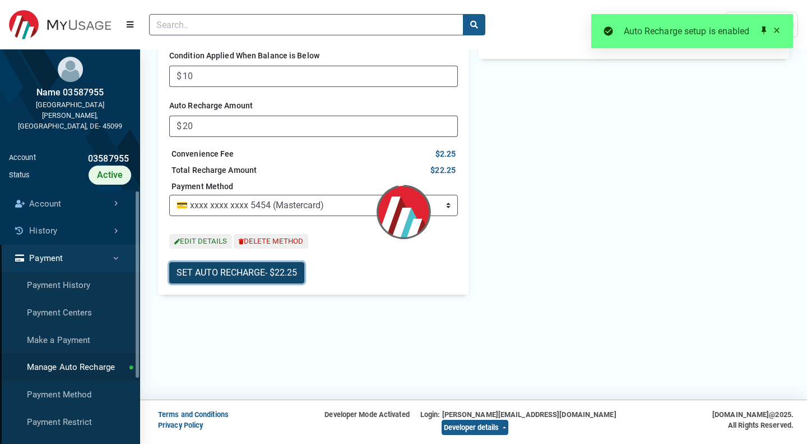 Image resolution: width=807 pixels, height=444 pixels. What do you see at coordinates (281, 272) in the screenshot?
I see `span: - $22.25` at bounding box center [281, 272].